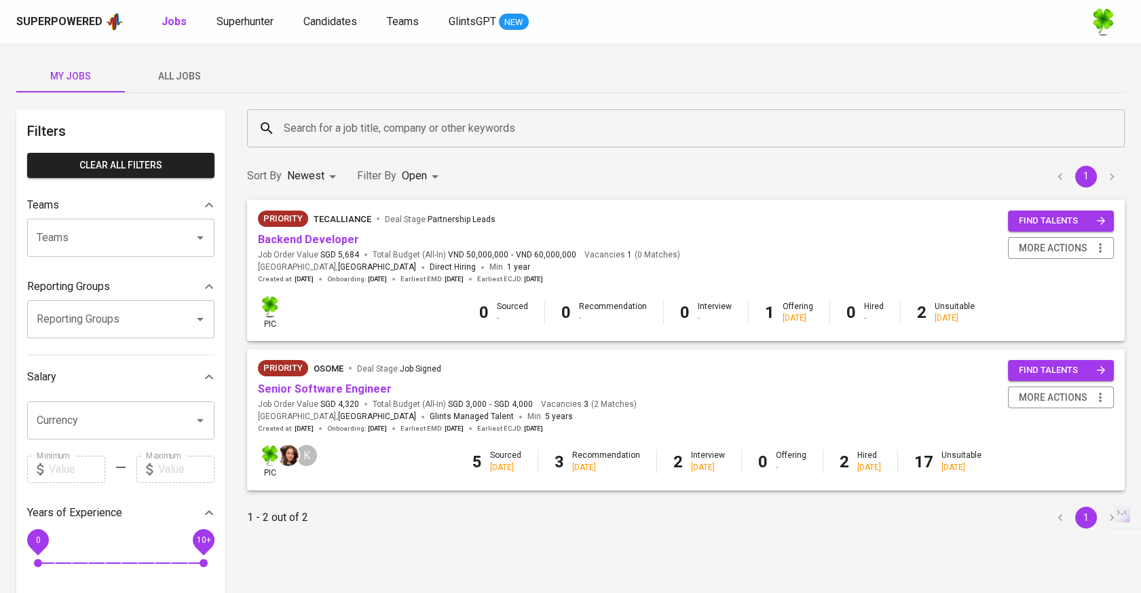 The width and height of the screenshot is (1141, 593). I want to click on button: Open, so click(200, 319).